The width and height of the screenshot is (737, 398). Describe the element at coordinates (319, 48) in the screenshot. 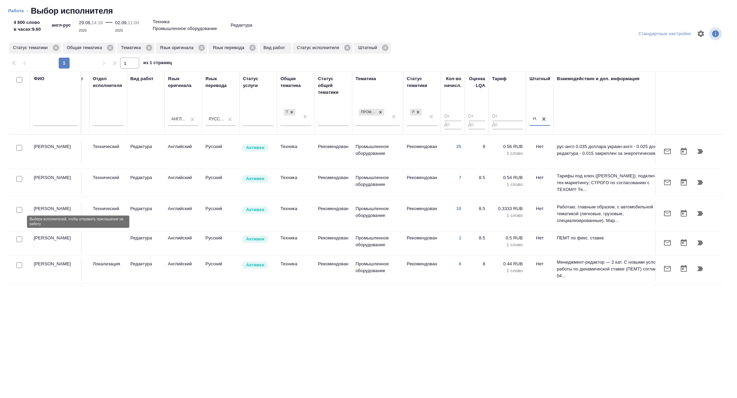

I see `p: Статус исполнителя` at that location.